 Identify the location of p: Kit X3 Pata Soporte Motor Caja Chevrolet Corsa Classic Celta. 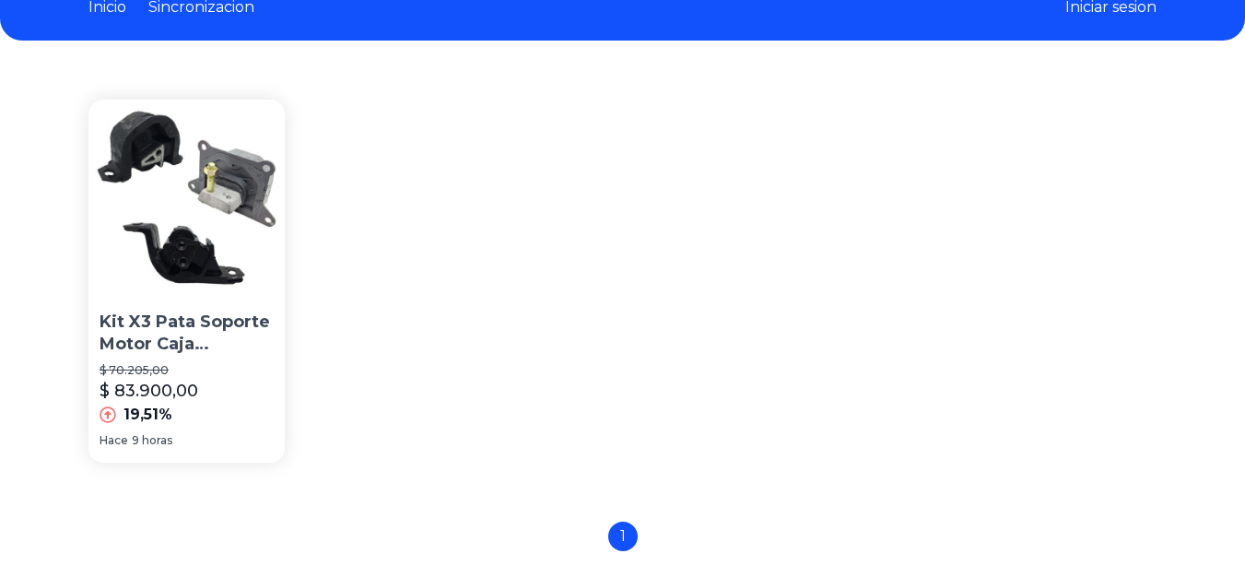
(186, 334).